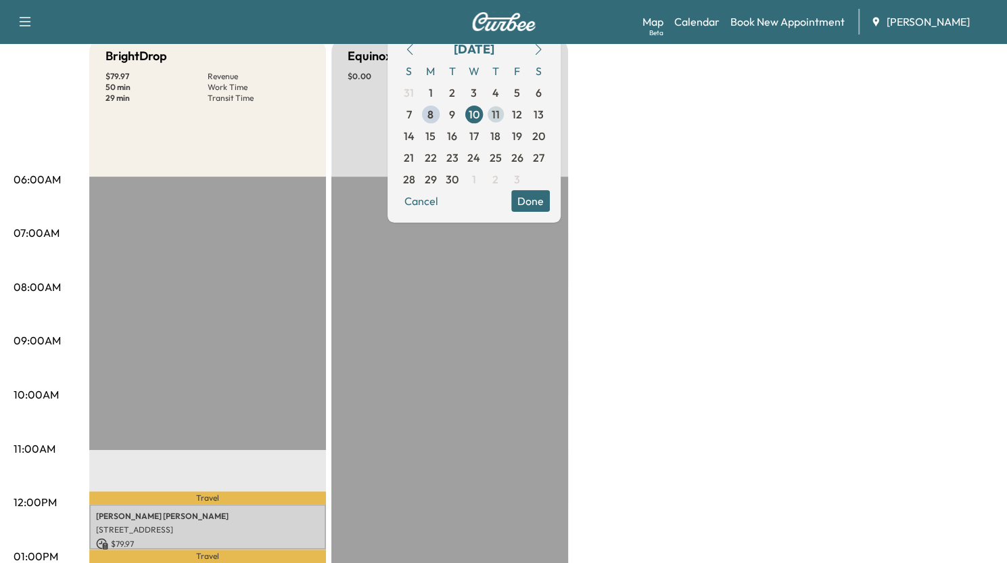 This screenshot has height=563, width=1007. I want to click on p: 07:00AM, so click(37, 233).